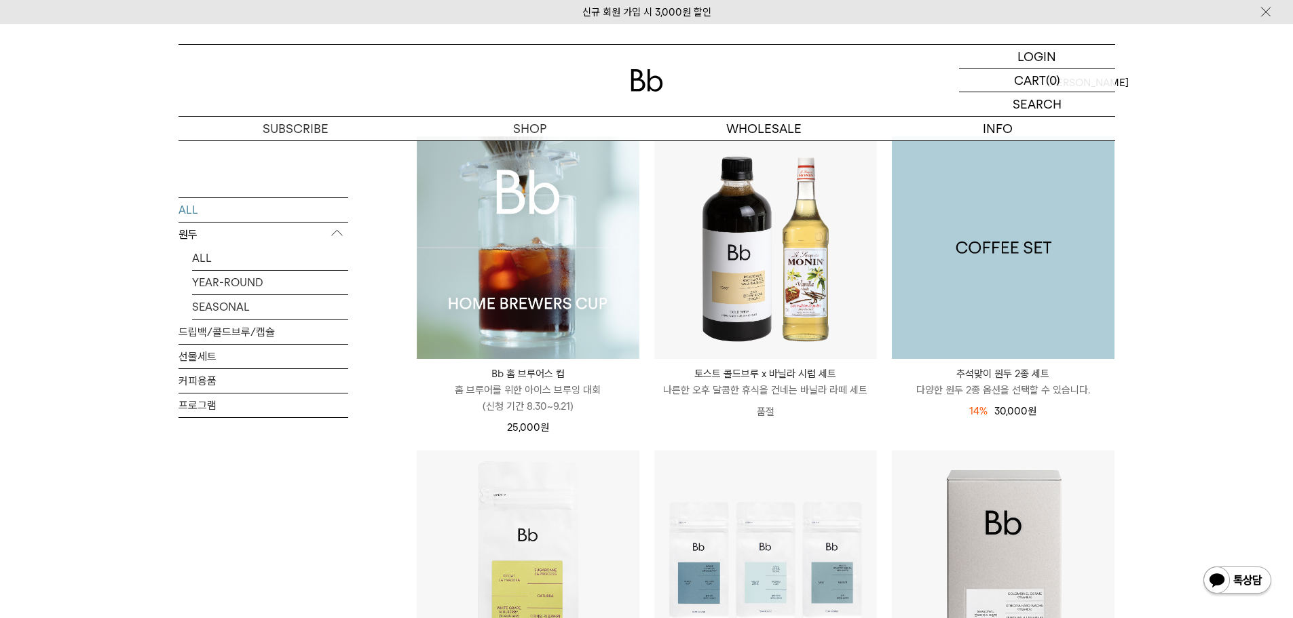 The width and height of the screenshot is (1293, 618). Describe the element at coordinates (647, 80) in the screenshot. I see `img: 로고` at that location.